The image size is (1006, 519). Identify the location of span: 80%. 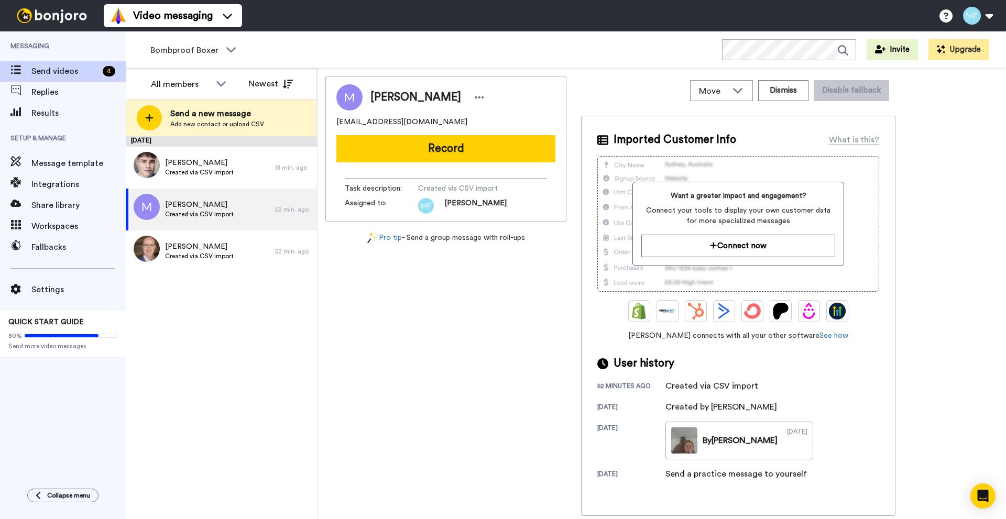
(15, 336).